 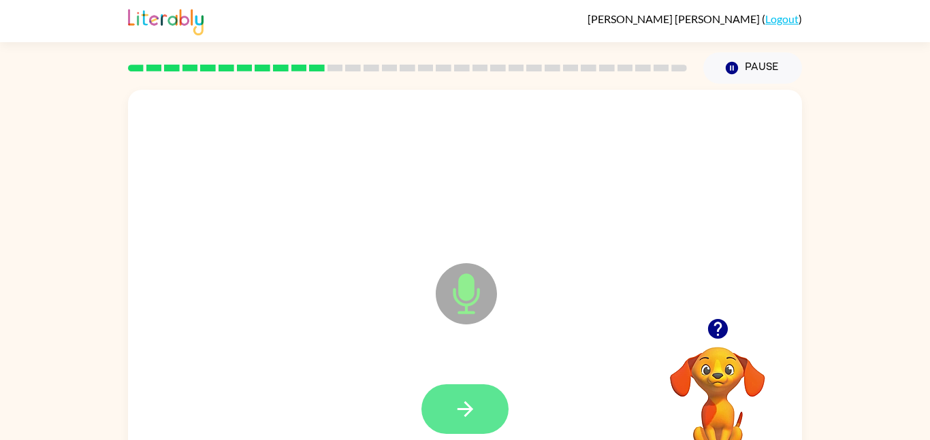 I want to click on button: Pause, so click(x=752, y=68).